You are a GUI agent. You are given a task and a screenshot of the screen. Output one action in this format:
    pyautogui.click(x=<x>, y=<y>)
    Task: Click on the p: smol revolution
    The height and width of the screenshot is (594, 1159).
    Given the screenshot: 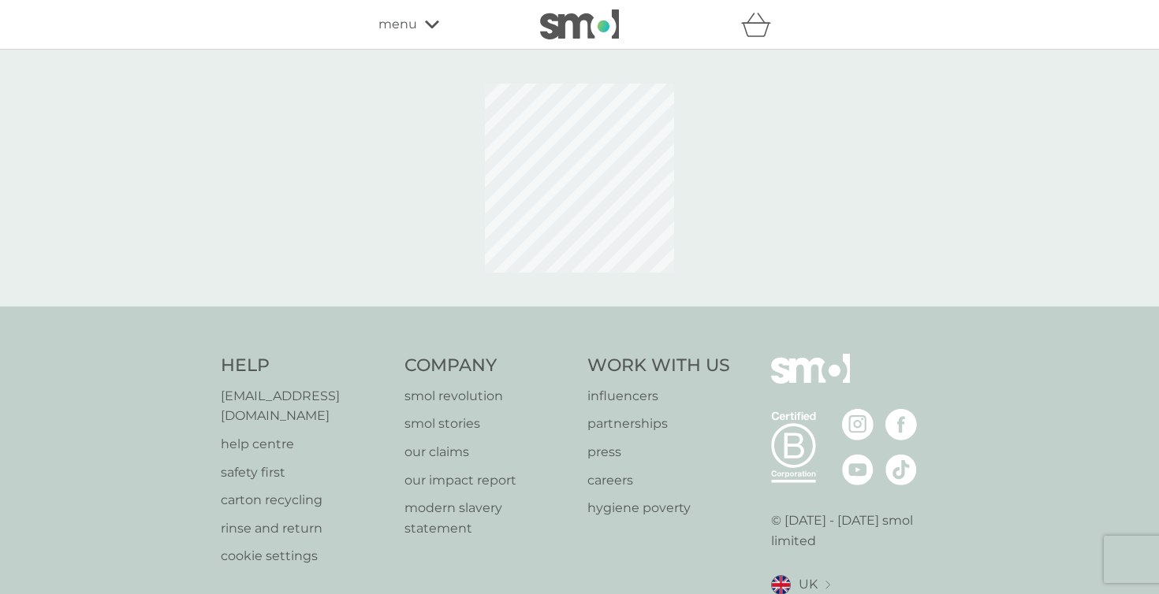 What is the action you would take?
    pyautogui.click(x=488, y=397)
    